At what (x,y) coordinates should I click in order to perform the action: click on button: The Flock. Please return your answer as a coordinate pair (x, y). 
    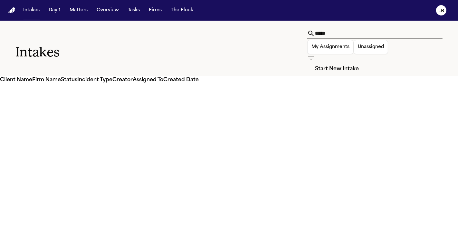
    Looking at the image, I should click on (182, 10).